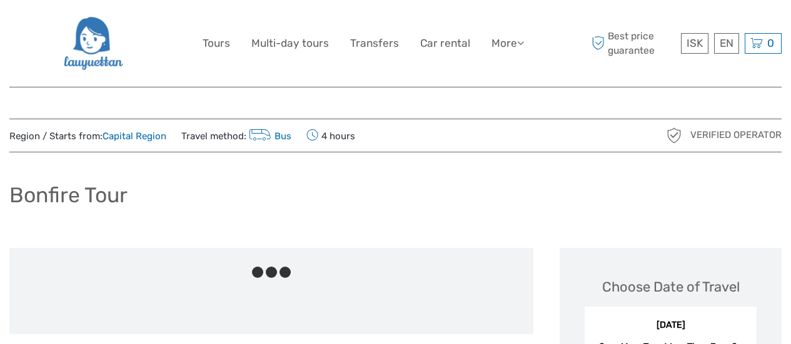 The width and height of the screenshot is (791, 344). What do you see at coordinates (269, 136) in the screenshot?
I see `a: Bus` at bounding box center [269, 136].